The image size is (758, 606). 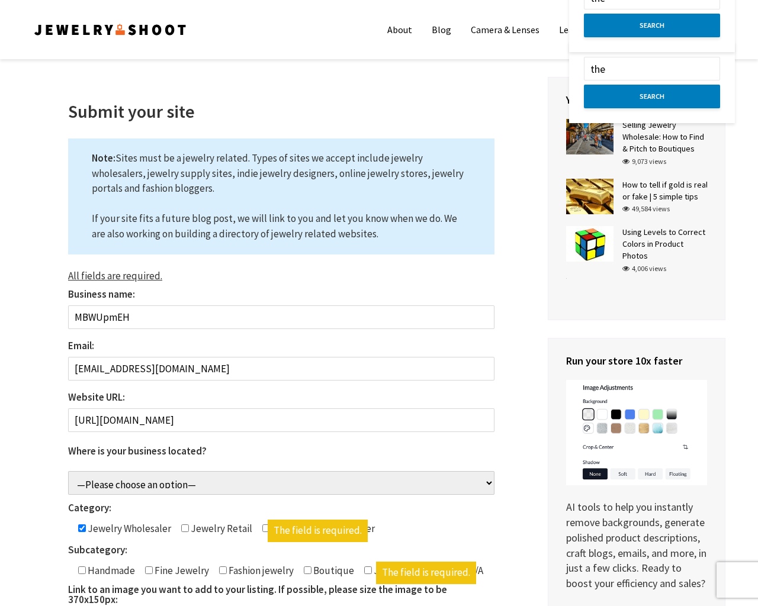 What do you see at coordinates (636, 360) in the screenshot?
I see `h4: Run your store 10x faster` at bounding box center [636, 360].